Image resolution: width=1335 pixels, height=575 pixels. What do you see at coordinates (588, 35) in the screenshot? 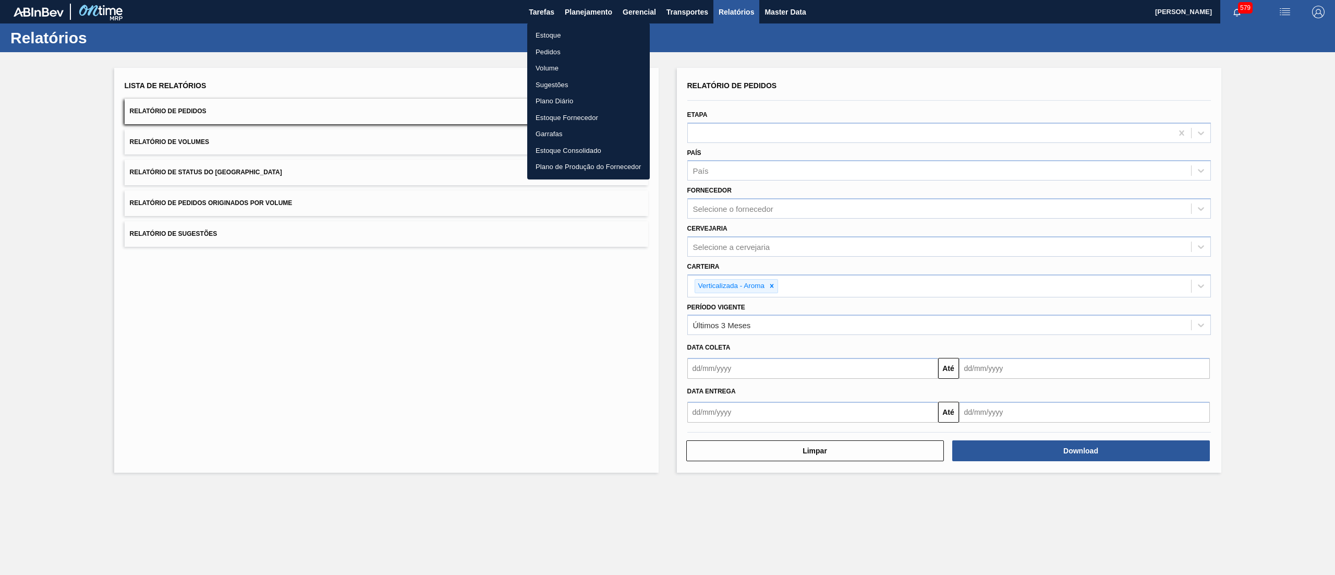
I see `li: Estoque` at bounding box center [588, 35].